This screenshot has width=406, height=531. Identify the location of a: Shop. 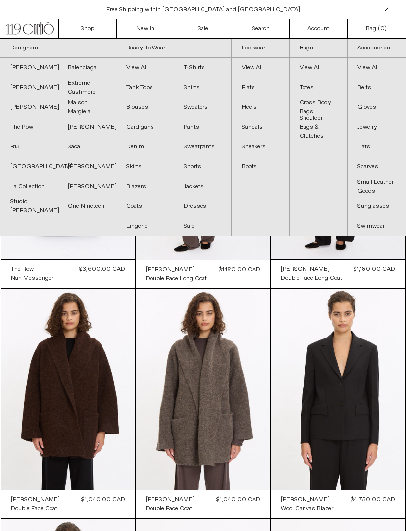
(88, 29).